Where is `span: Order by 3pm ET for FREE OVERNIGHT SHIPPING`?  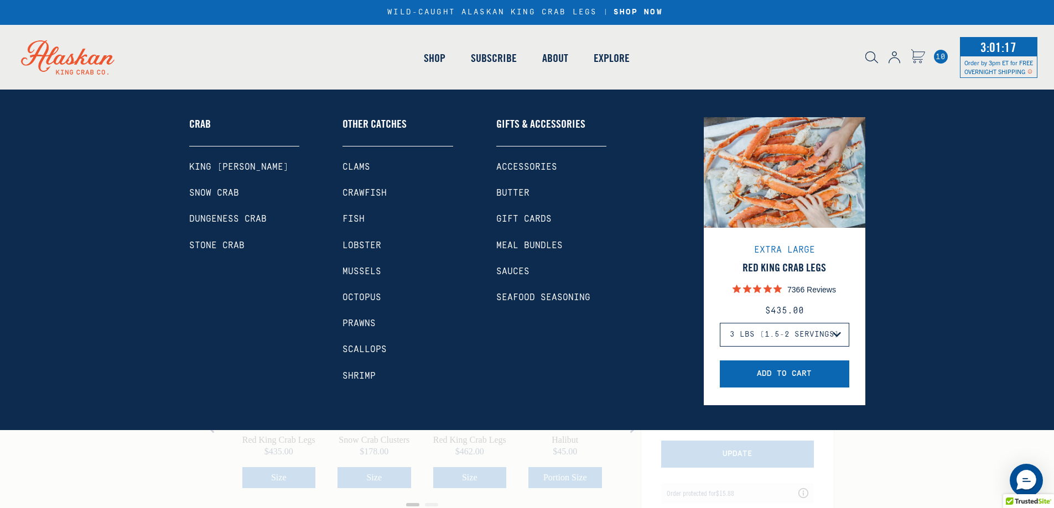
span: Order by 3pm ET for FREE OVERNIGHT SHIPPING is located at coordinates (999, 67).